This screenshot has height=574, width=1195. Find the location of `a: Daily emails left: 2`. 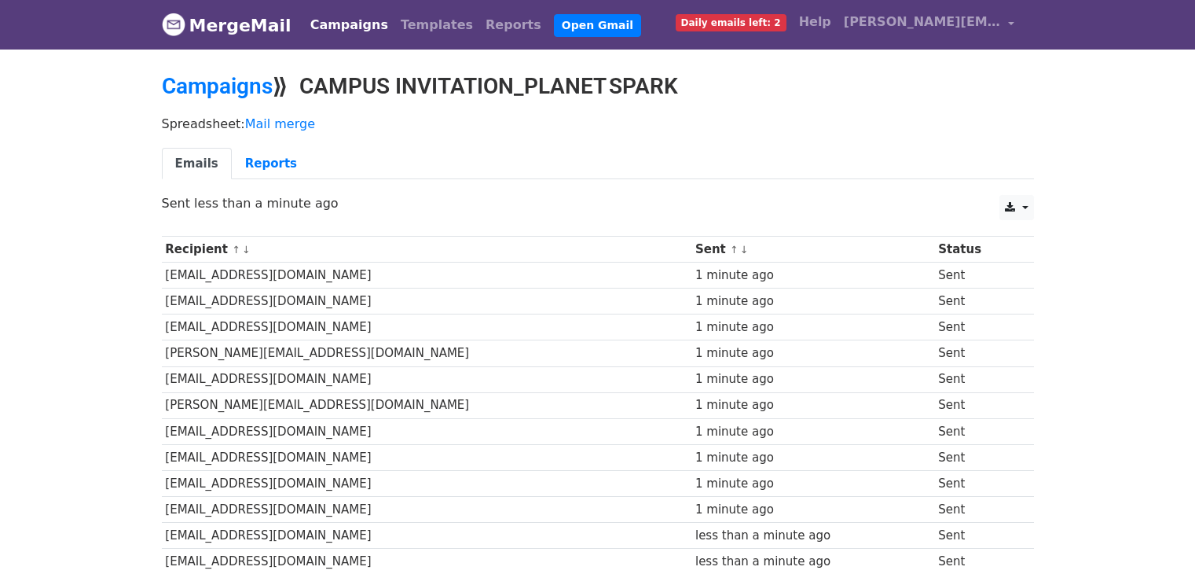

a: Daily emails left: 2 is located at coordinates (731, 22).